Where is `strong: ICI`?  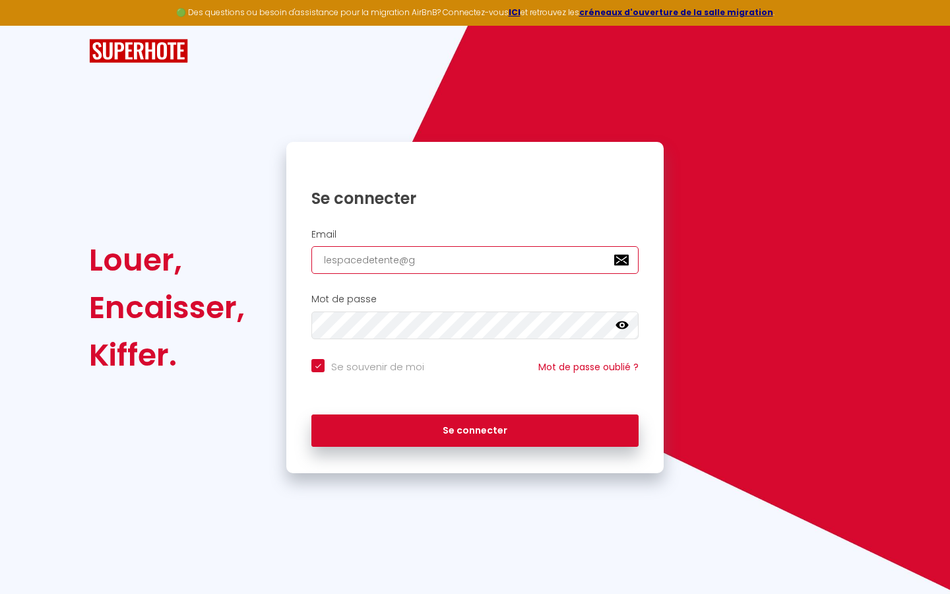
strong: ICI is located at coordinates (515, 12).